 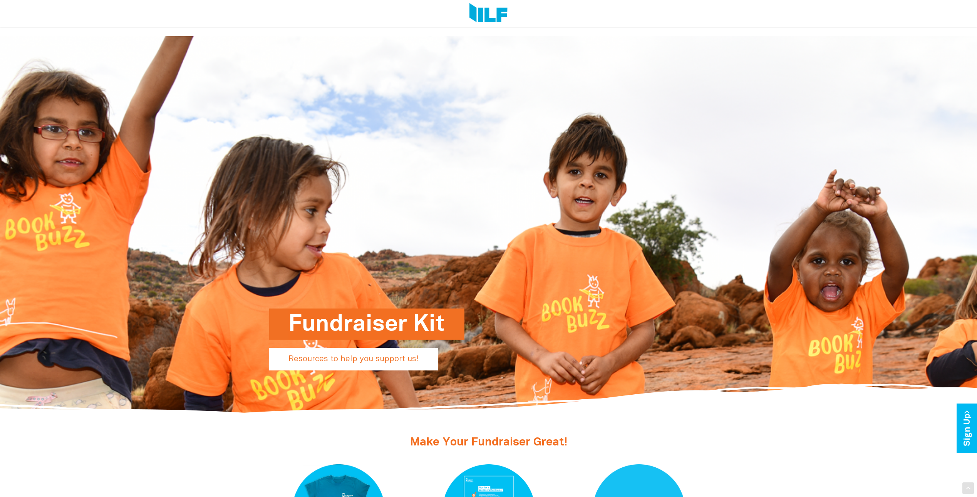 What do you see at coordinates (489, 443) in the screenshot?
I see `h2: Make Your Fundraiser Great!` at bounding box center [489, 443].